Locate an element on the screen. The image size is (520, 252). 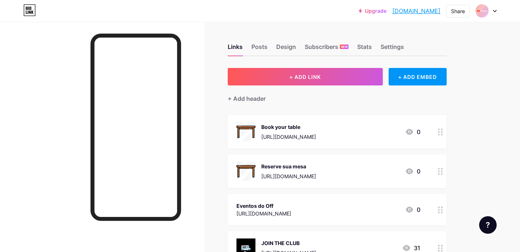
div: Links is located at coordinates (235, 49).